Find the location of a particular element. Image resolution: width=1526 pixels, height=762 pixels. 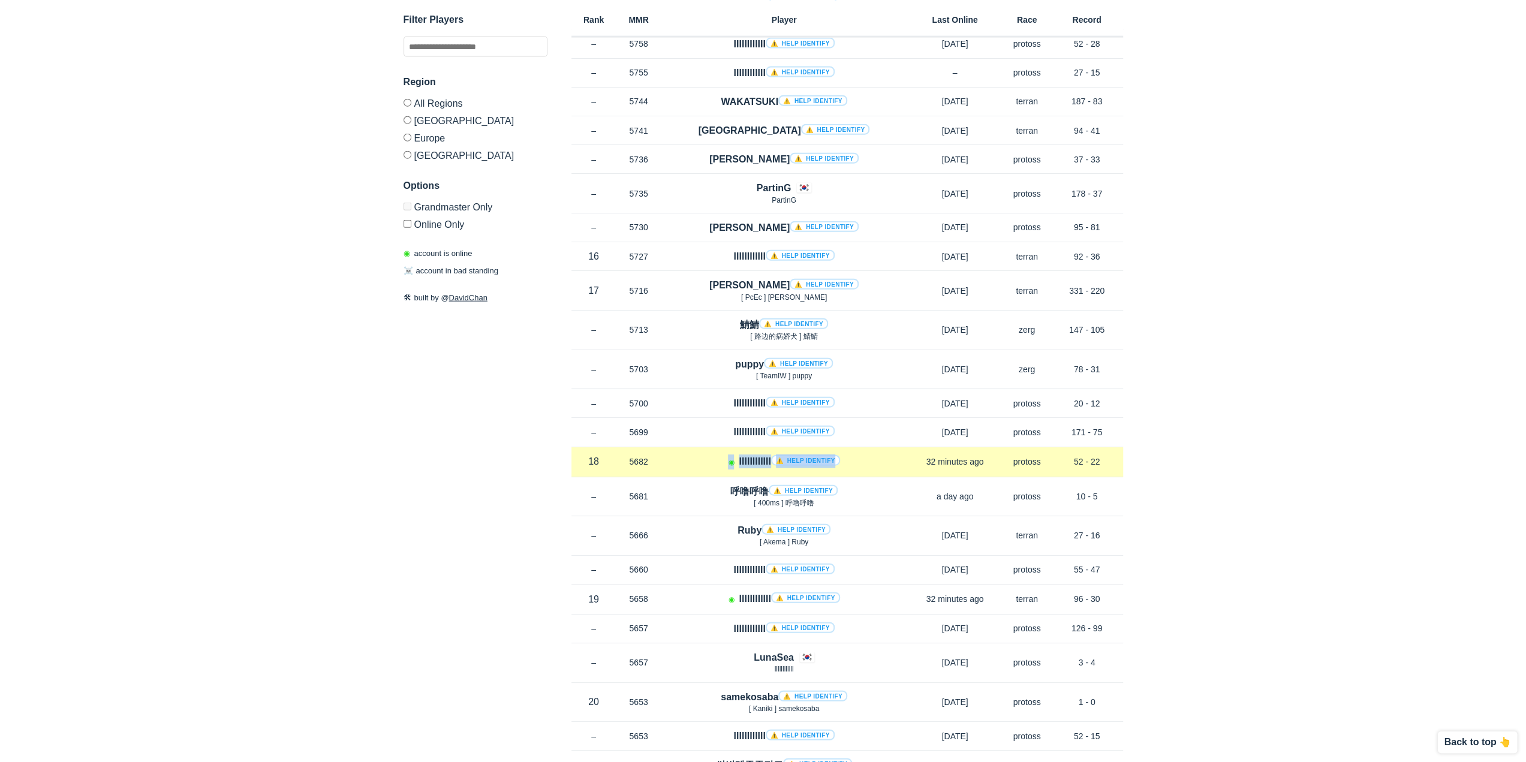

label: Only Show accounts currently in Grandmaster is located at coordinates (476, 208).